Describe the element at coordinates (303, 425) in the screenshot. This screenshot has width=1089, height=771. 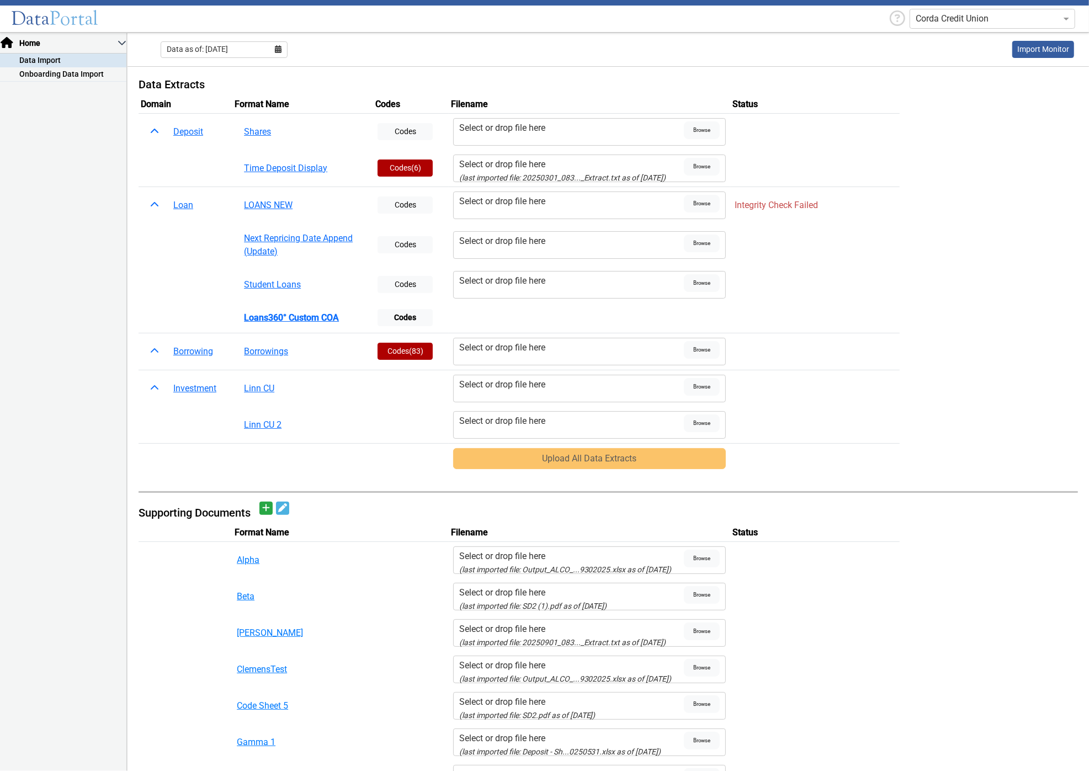
I see `button: Linn CU 2` at that location.